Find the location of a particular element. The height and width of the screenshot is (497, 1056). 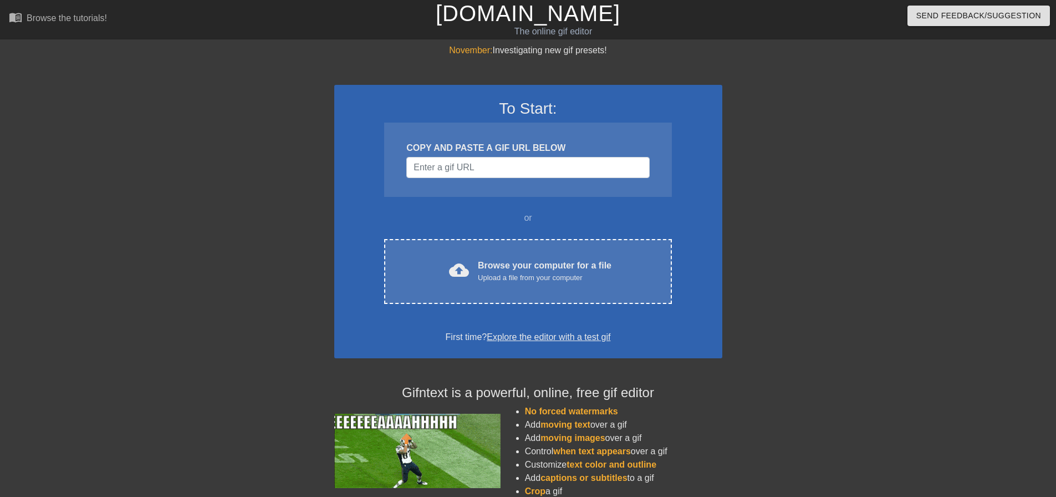

div: Upload a file from your computer is located at coordinates (544, 278).